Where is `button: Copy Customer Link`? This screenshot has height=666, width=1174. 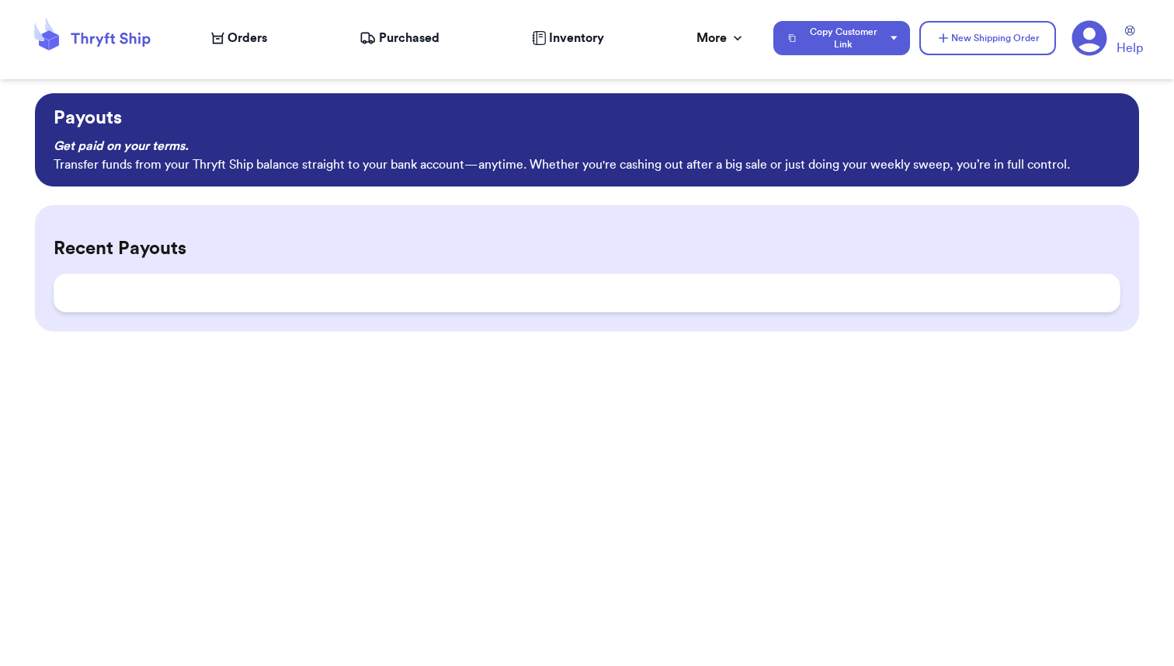
button: Copy Customer Link is located at coordinates (842, 38).